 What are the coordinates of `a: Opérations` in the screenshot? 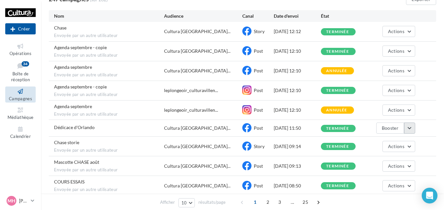 It's located at (20, 49).